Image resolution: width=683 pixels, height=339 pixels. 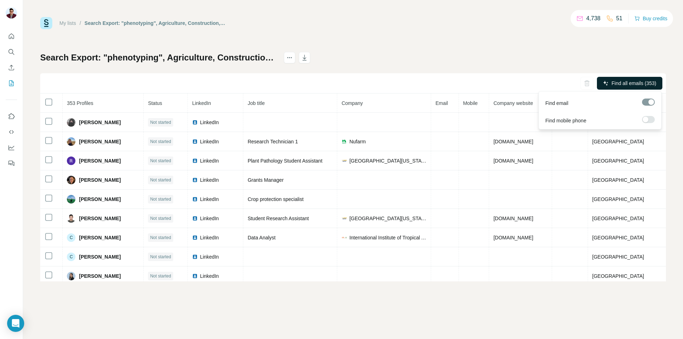 What do you see at coordinates (11, 83) in the screenshot?
I see `button: My lists` at bounding box center [11, 83].